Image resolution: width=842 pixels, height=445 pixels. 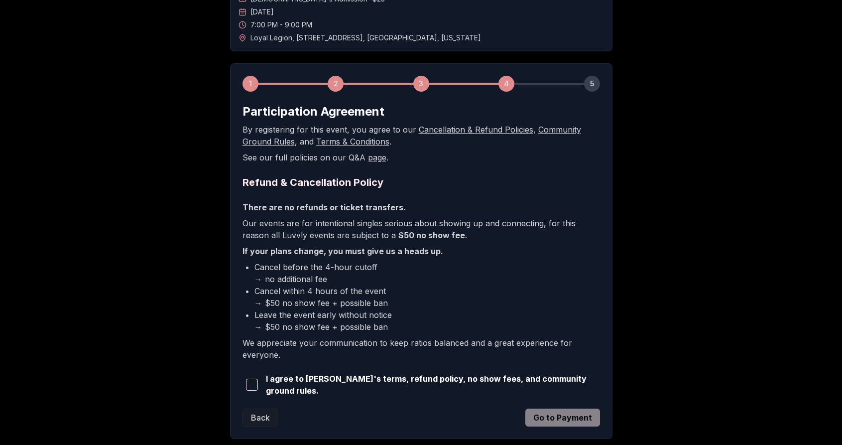 I want to click on button: Back, so click(x=260, y=417).